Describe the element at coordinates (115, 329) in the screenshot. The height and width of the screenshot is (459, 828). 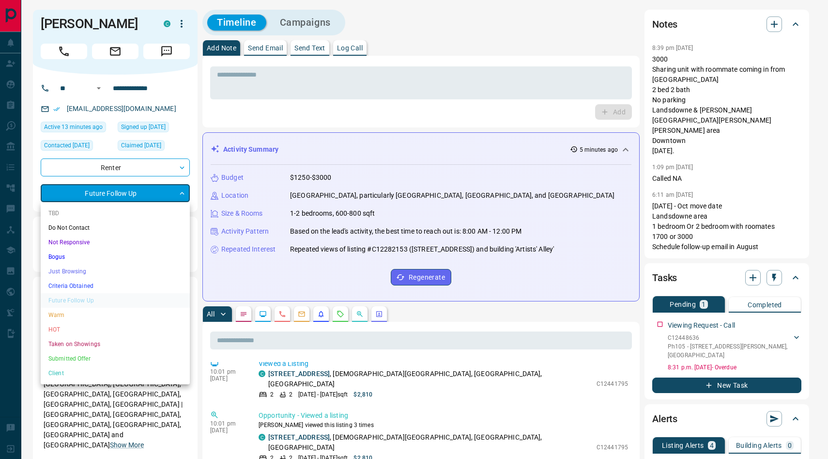
I see `li: HOT` at that location.